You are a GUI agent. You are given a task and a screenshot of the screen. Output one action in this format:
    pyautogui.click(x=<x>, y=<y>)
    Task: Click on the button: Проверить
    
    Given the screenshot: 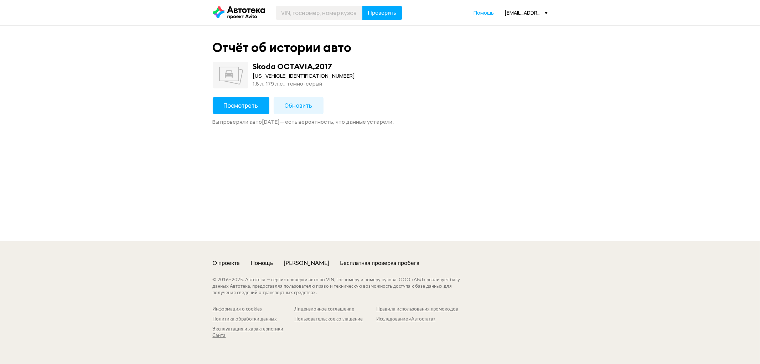 What is the action you would take?
    pyautogui.click(x=382, y=13)
    